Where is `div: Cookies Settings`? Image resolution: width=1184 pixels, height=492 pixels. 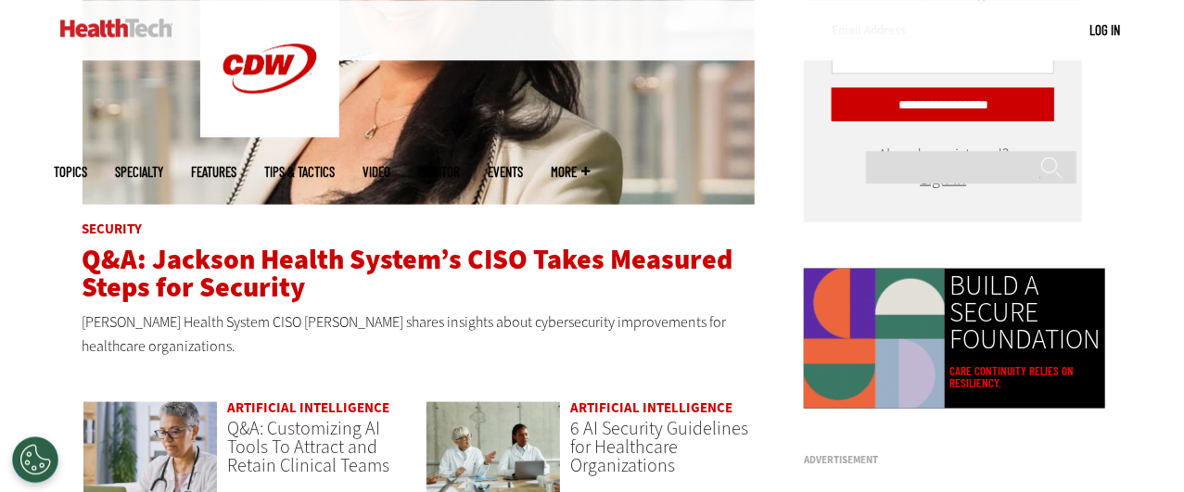 div: Cookies Settings is located at coordinates (35, 460).